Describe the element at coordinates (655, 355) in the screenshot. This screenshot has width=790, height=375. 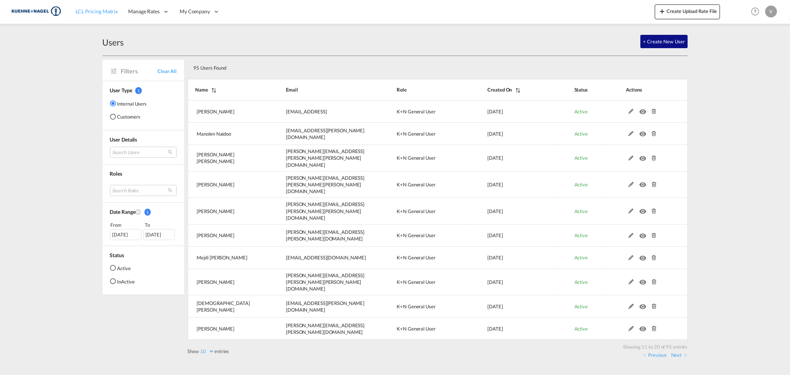
I see `a: Previous` at that location.